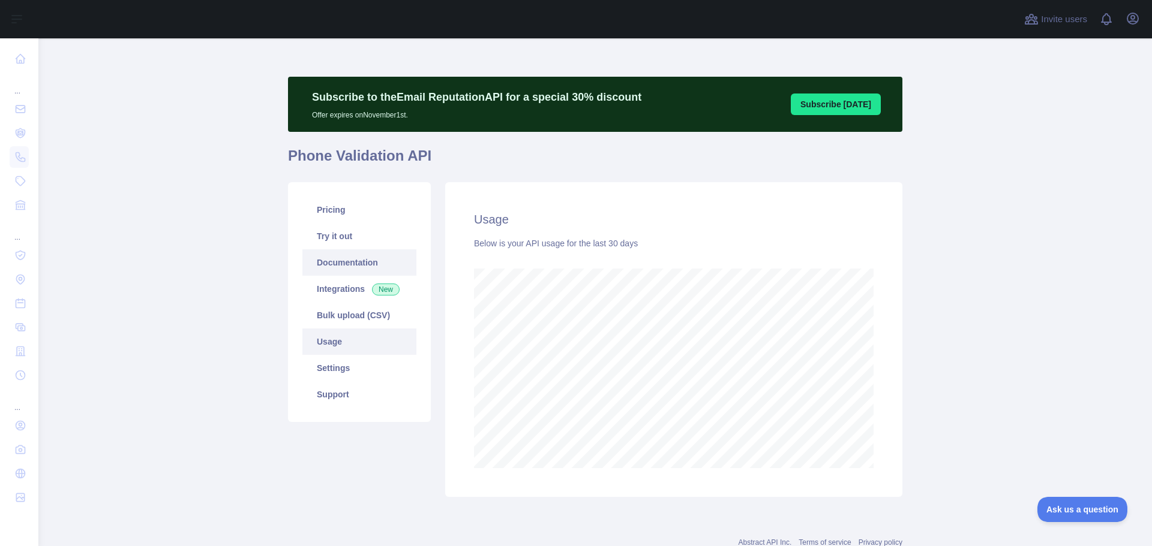 This screenshot has height=546, width=1152. What do you see at coordinates (476, 97) in the screenshot?
I see `p: Subscribe to the Email Reputation API for a special 30 % discount` at bounding box center [476, 97].